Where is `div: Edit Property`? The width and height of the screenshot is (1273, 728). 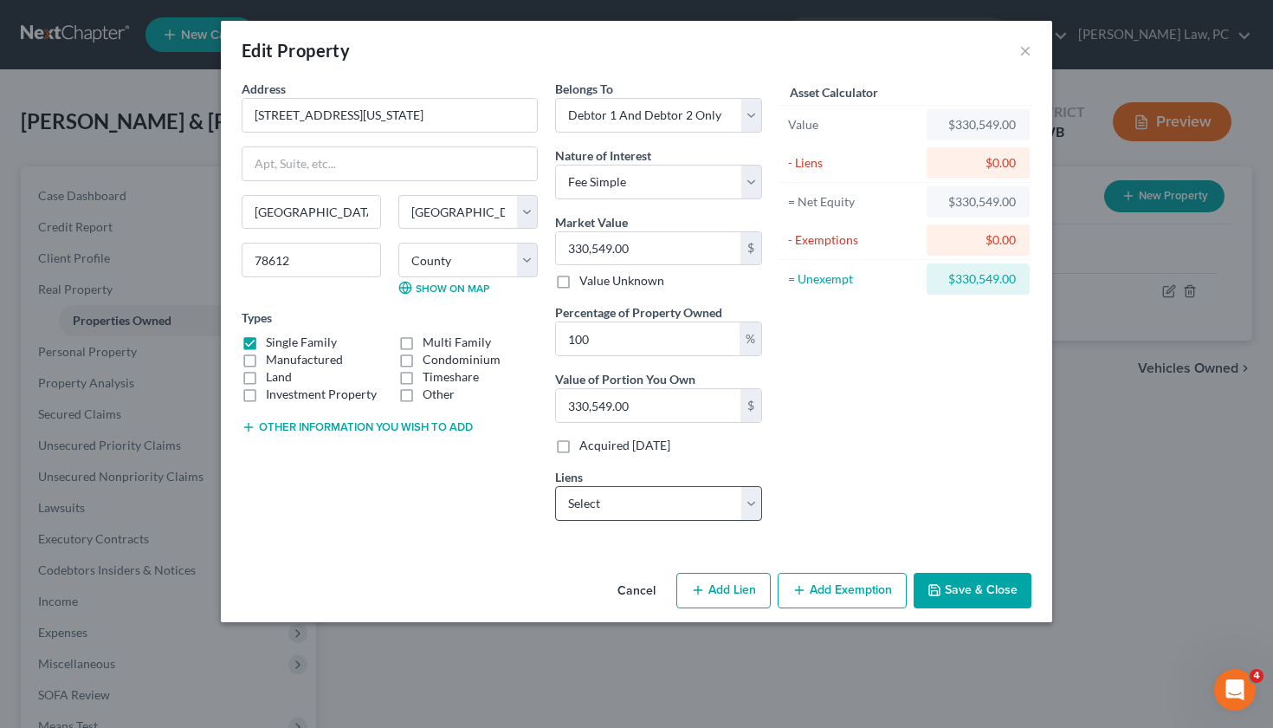 div: Edit Property is located at coordinates (295, 50).